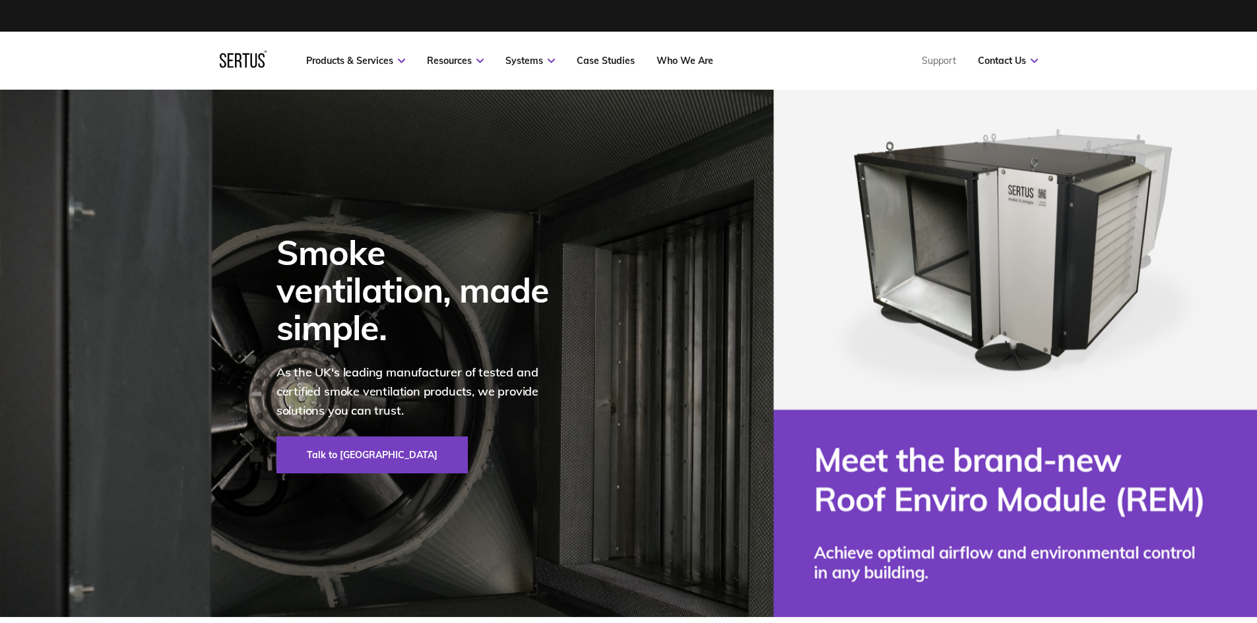 This screenshot has height=623, width=1257. What do you see at coordinates (1007, 61) in the screenshot?
I see `a: Contact Us` at bounding box center [1007, 61].